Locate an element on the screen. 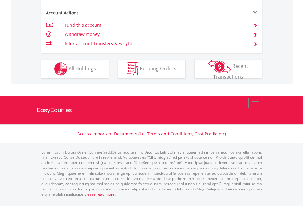 Image resolution: width=303 pixels, height=206 pixels. button: All Holdings is located at coordinates (75, 69).